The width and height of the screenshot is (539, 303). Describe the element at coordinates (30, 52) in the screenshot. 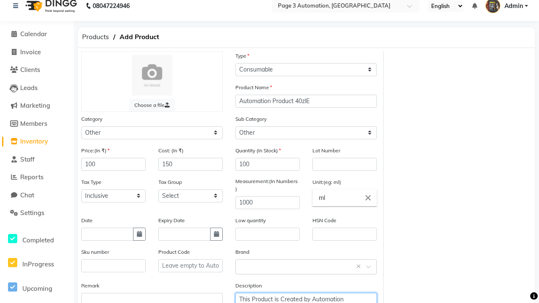

I see `span: Invoice` at that location.